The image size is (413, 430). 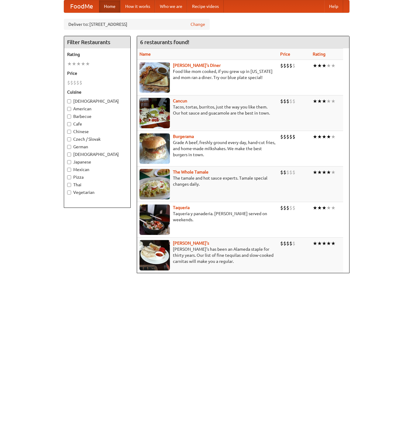 I want to click on input: Vegetarian, so click(x=69, y=193).